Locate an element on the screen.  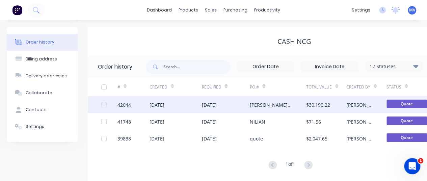
div: quote is located at coordinates (256, 138).